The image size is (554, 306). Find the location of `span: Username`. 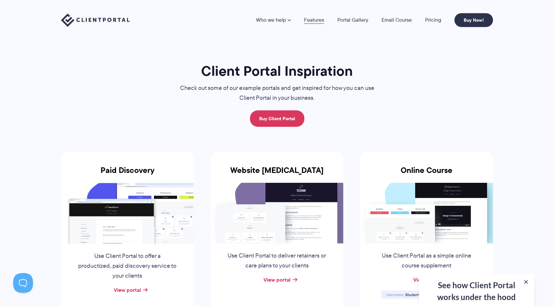

span: Username is located at coordinates (395, 295).